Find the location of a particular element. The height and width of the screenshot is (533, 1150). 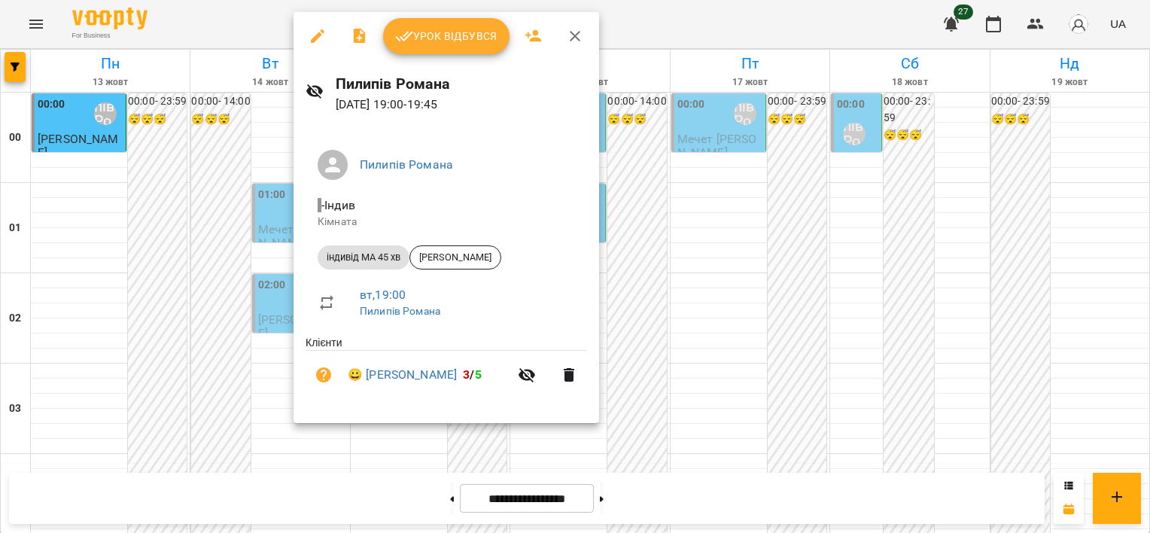

span: 3 is located at coordinates (466, 374).